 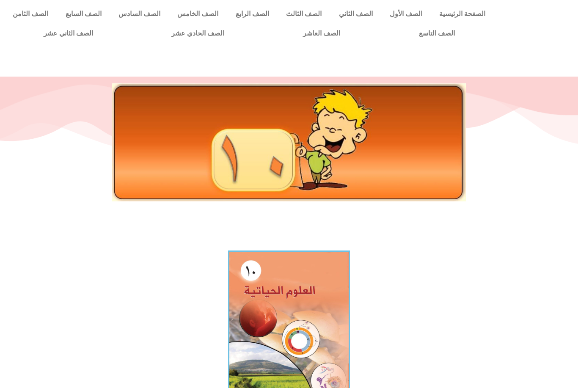 I want to click on a: الصف السابع, so click(x=83, y=14).